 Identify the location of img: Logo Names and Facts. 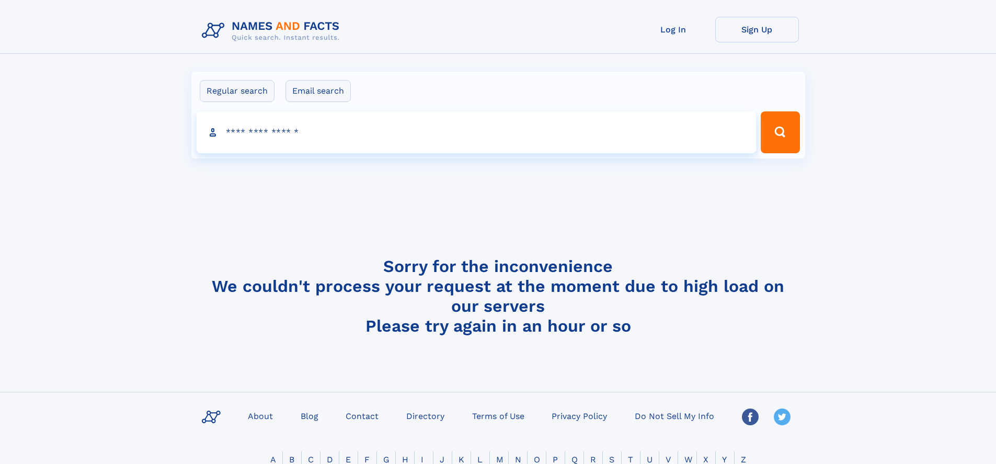
(273, 31).